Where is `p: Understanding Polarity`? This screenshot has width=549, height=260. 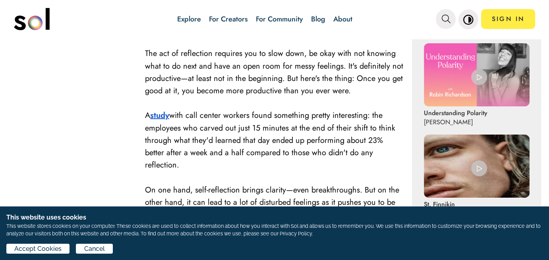
p: Understanding Polarity is located at coordinates (456, 113).